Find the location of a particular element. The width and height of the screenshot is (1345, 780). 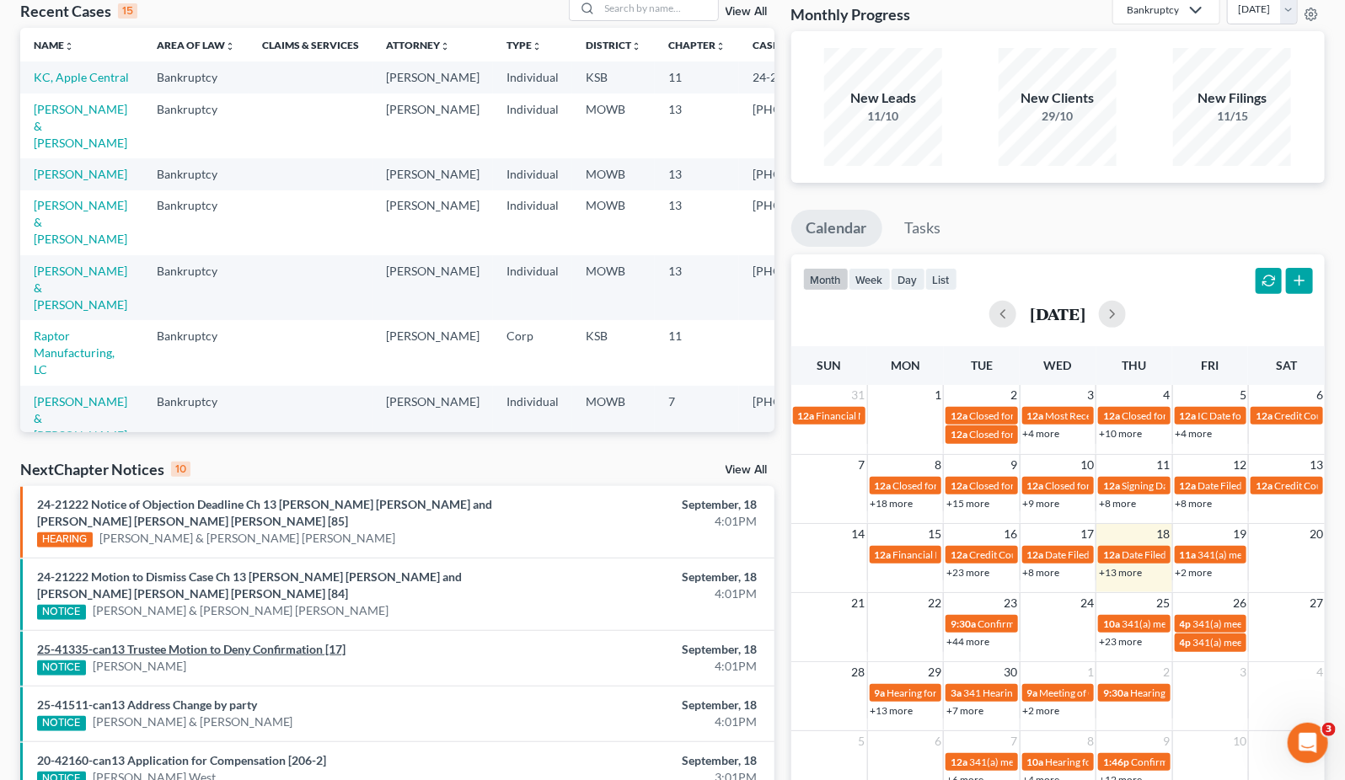

a: 20-42160-can13 Application for Compensation [206-2] is located at coordinates (181, 760).